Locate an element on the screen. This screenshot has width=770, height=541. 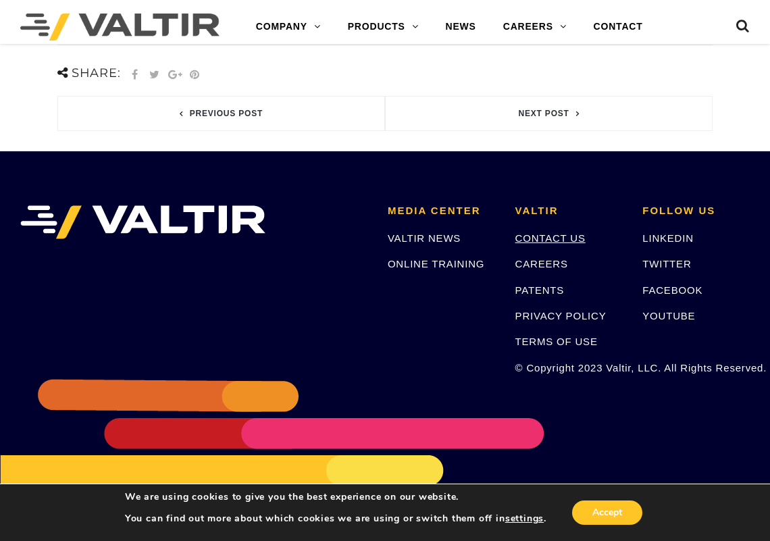
h2: VALTIR is located at coordinates (568, 211).